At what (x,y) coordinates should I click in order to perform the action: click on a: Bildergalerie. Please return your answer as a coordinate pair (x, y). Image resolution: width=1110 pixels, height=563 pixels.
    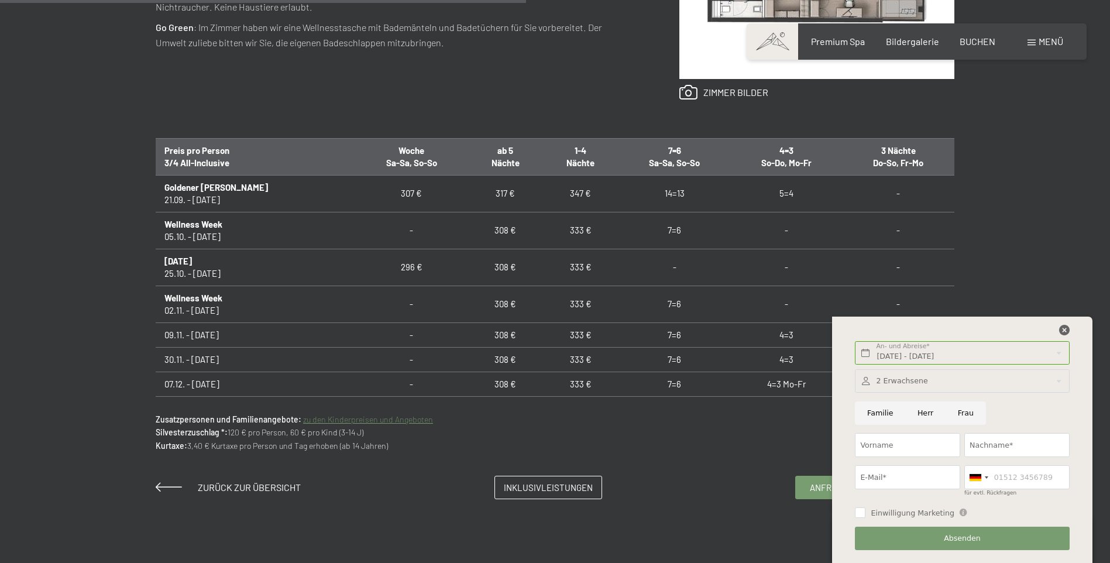
    Looking at the image, I should click on (913, 41).